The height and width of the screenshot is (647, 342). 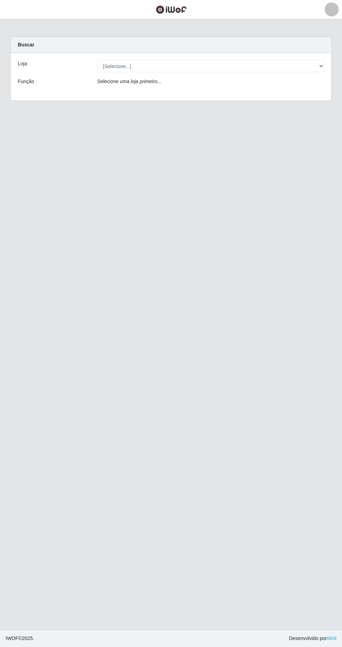 What do you see at coordinates (171, 9) in the screenshot?
I see `img: CoreUI Logo` at bounding box center [171, 9].